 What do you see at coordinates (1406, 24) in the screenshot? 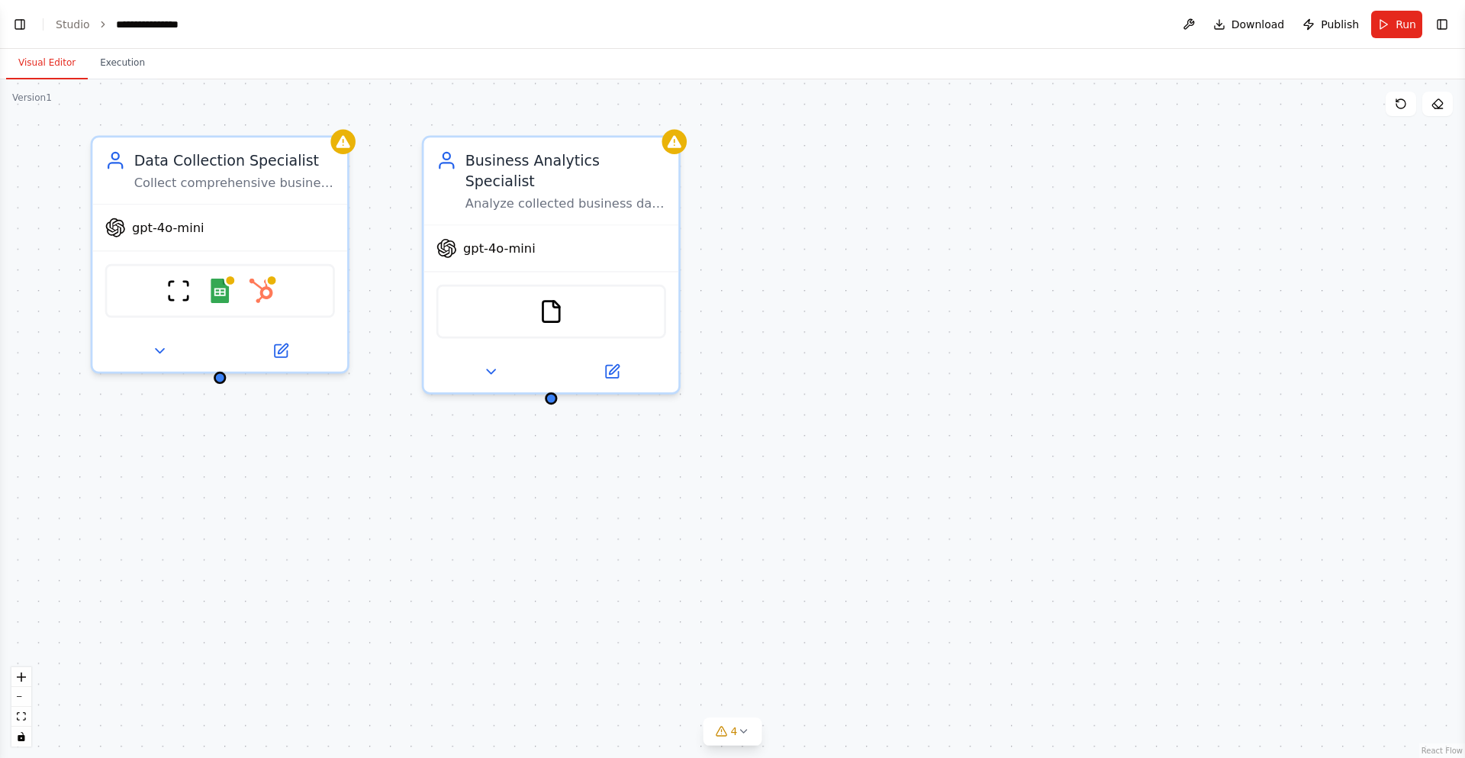
I see `span: Run` at bounding box center [1406, 24].